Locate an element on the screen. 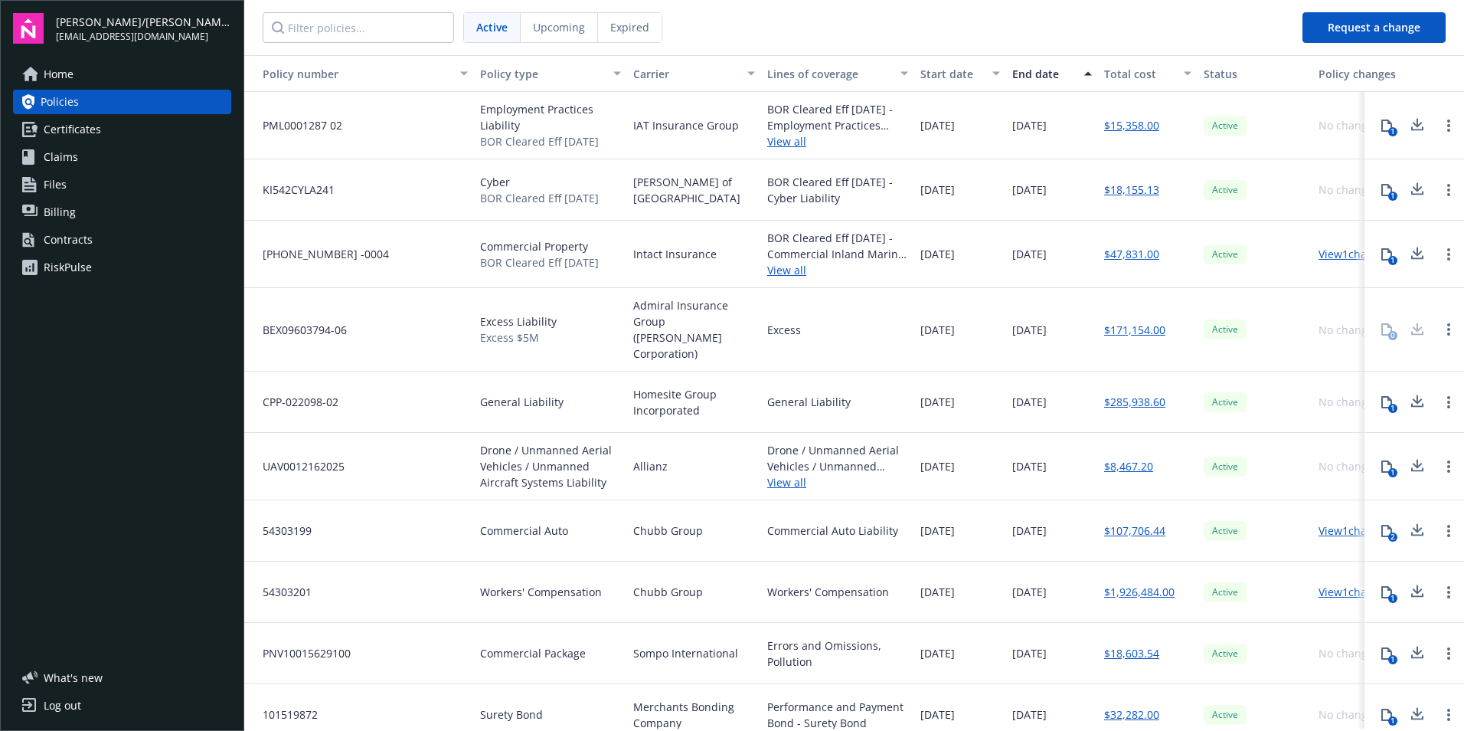  span: Employment Practices Liability is located at coordinates (551, 117).